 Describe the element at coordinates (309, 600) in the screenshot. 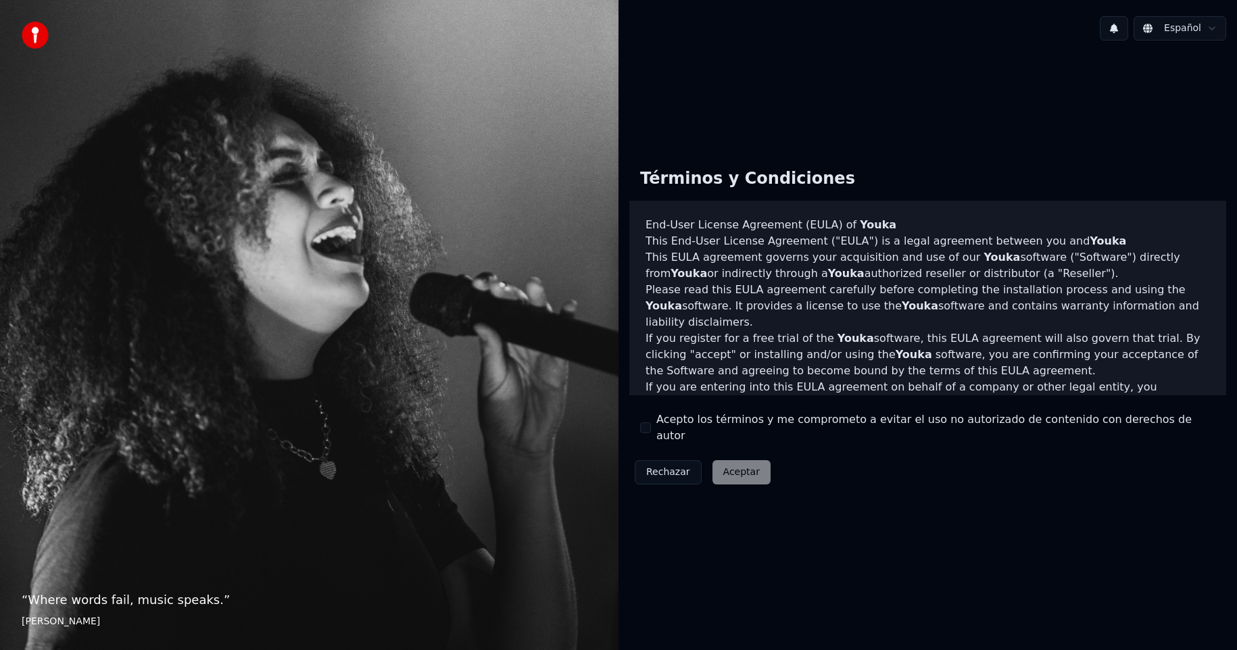

I see `p: “ Where words fail, music speaks. ”` at that location.